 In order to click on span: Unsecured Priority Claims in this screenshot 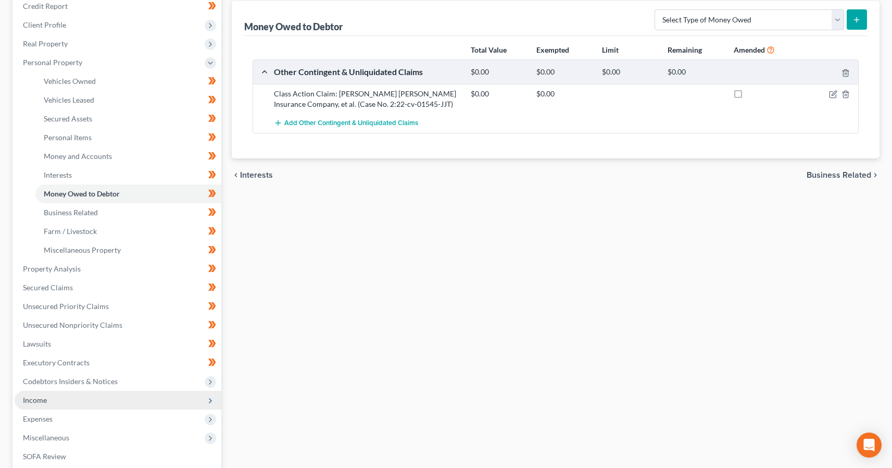, I will do `click(66, 306)`.